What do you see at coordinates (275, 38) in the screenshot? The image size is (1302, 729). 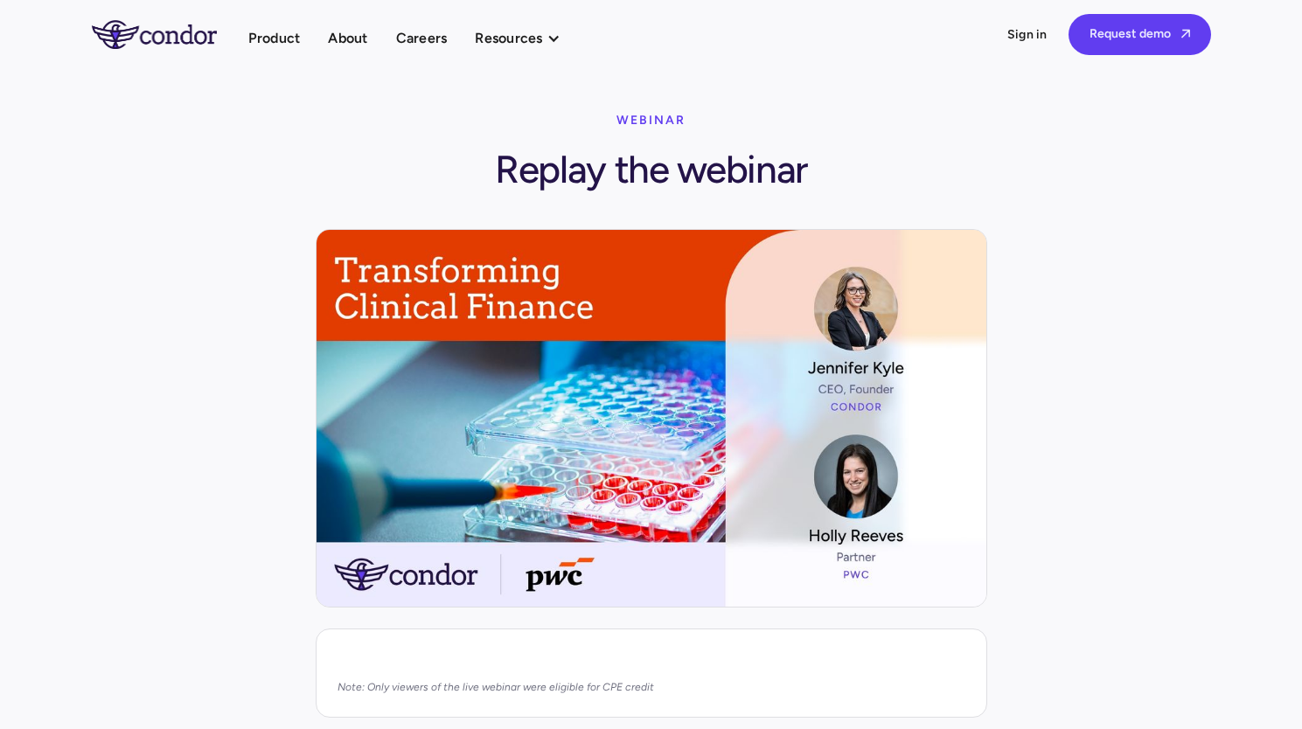 I see `a: Product` at bounding box center [275, 38].